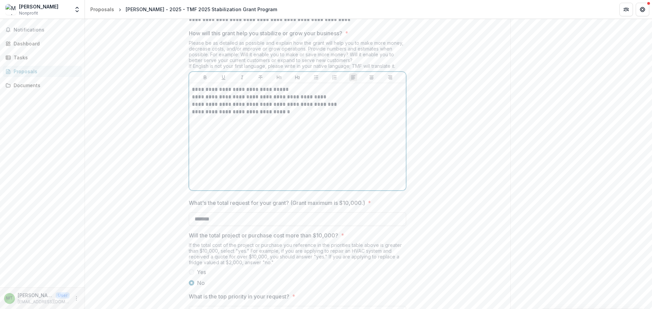  Describe the element at coordinates (76, 299) in the screenshot. I see `button: More` at that location.